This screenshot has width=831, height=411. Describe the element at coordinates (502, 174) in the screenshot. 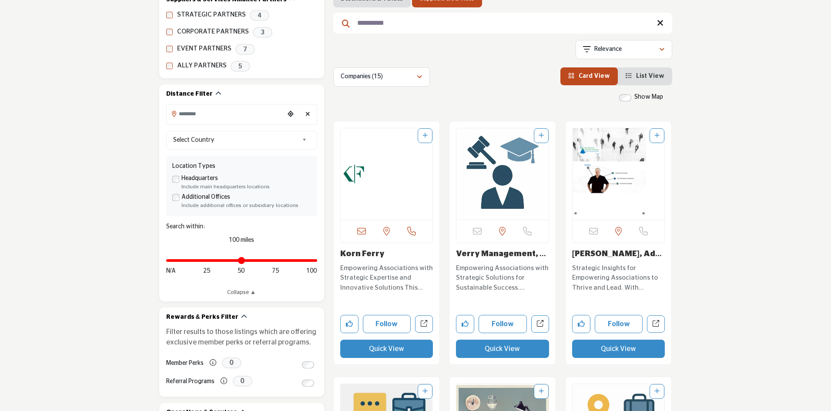

I see `img: Verry Management, LLC` at that location.